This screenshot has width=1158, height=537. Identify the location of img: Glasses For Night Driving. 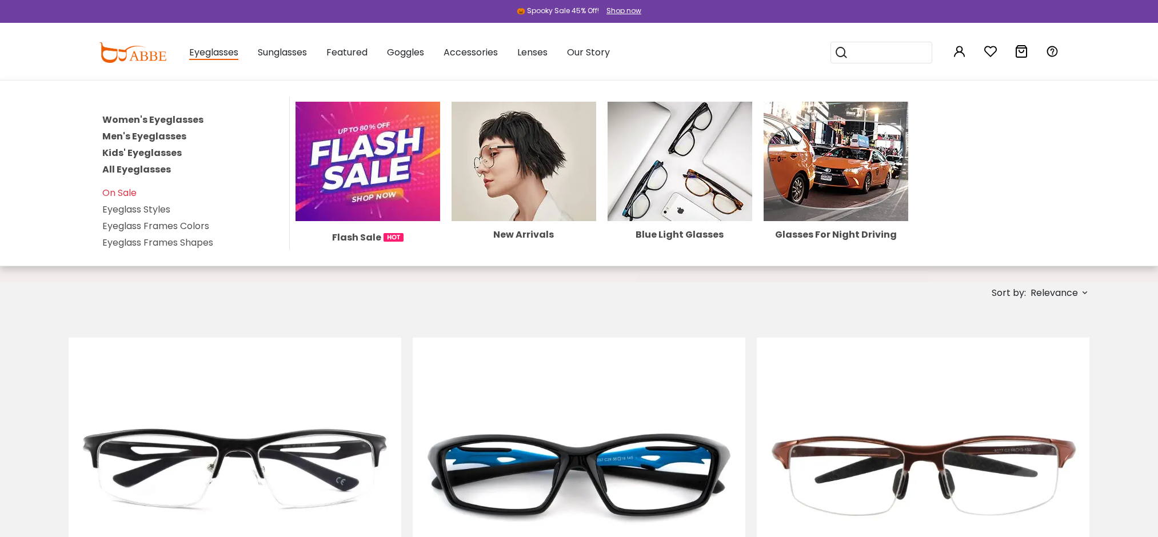
(836, 161).